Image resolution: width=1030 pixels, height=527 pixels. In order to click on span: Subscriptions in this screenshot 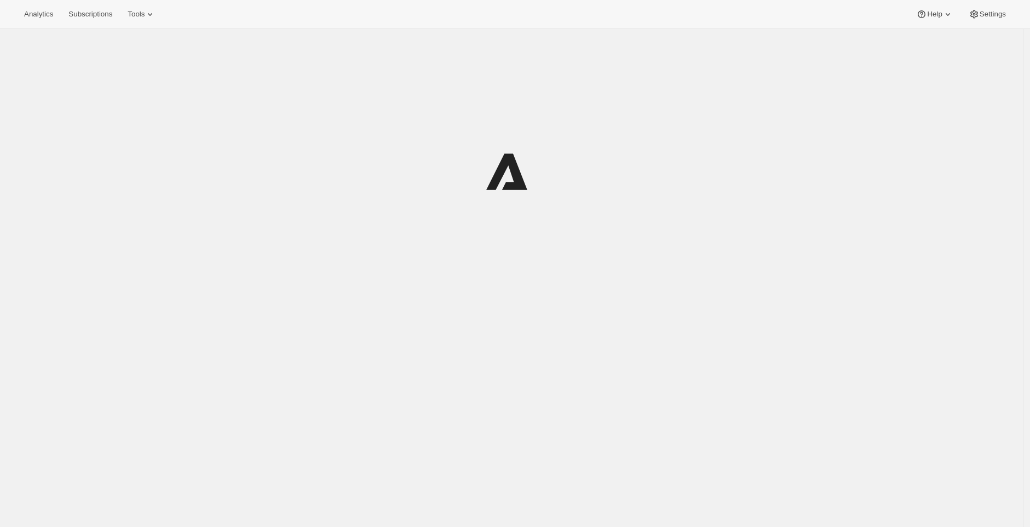, I will do `click(90, 14)`.